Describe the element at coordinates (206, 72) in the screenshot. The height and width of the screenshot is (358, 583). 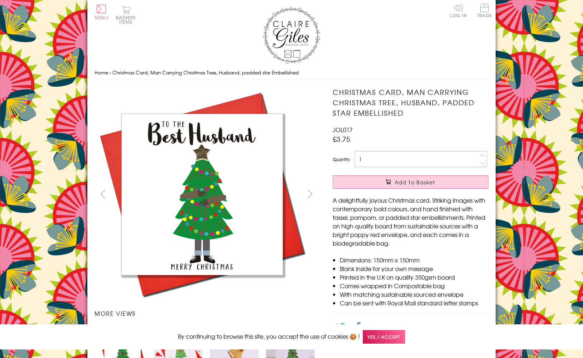
I see `span: Christmas Card, Man Carrying Christmas Tree, Husband, padded star Embellished` at that location.